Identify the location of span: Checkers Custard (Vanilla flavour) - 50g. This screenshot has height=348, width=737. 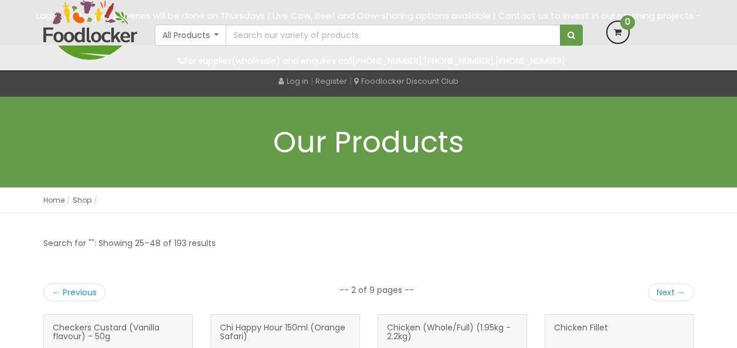
(118, 336).